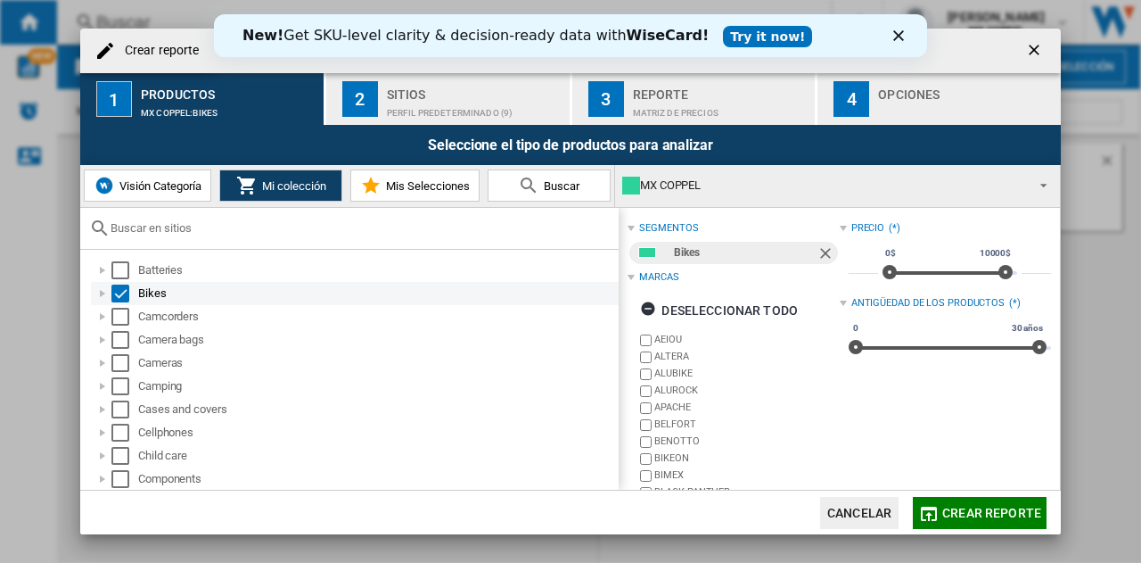  Describe the element at coordinates (746, 440) in the screenshot. I see `label: BENOTTO` at that location.